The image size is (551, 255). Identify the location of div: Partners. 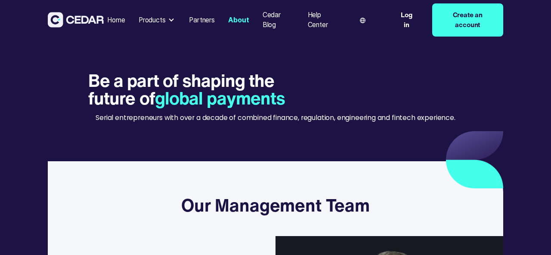
(202, 20).